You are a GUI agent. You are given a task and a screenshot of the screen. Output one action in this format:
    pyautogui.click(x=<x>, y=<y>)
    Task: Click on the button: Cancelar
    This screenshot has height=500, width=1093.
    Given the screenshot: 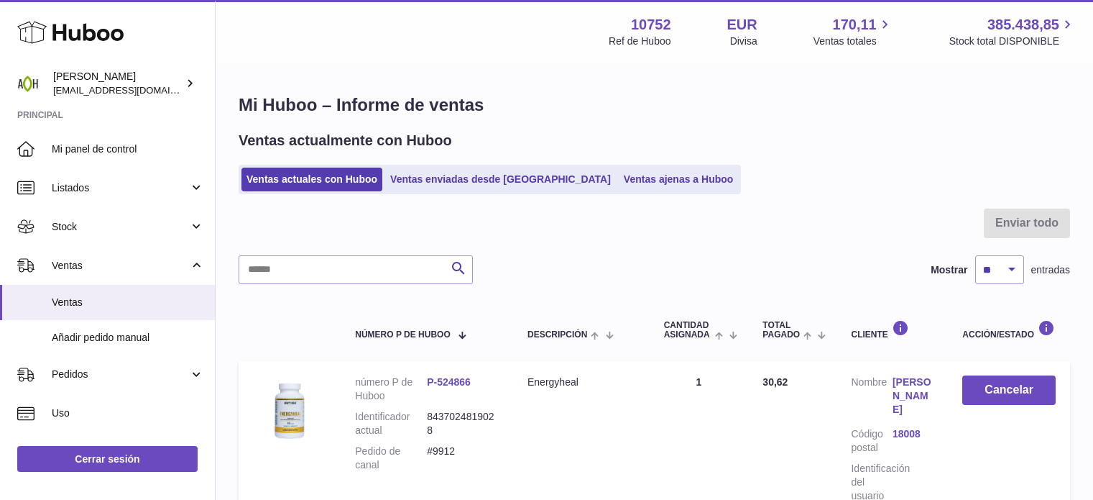 What is the action you would take?
    pyautogui.click(x=1009, y=390)
    